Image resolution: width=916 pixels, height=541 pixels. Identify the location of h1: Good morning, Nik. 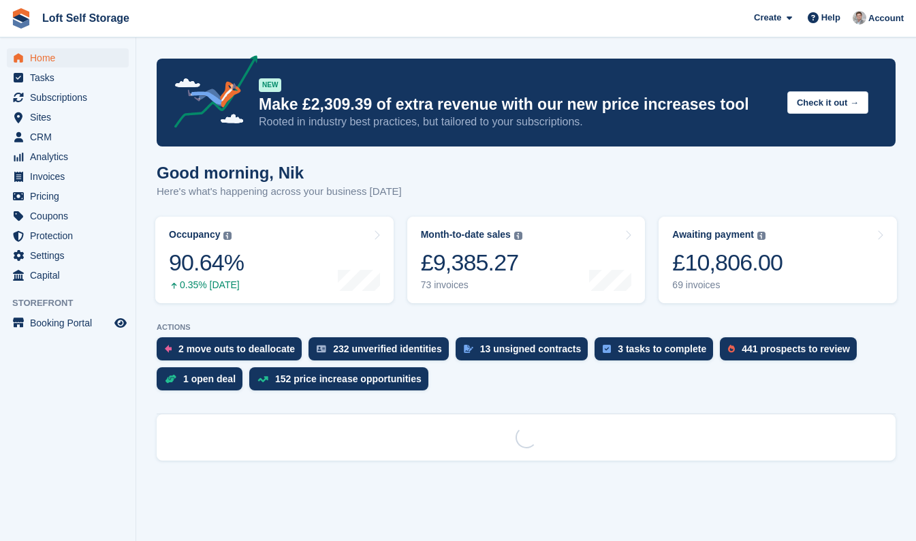
(279, 172).